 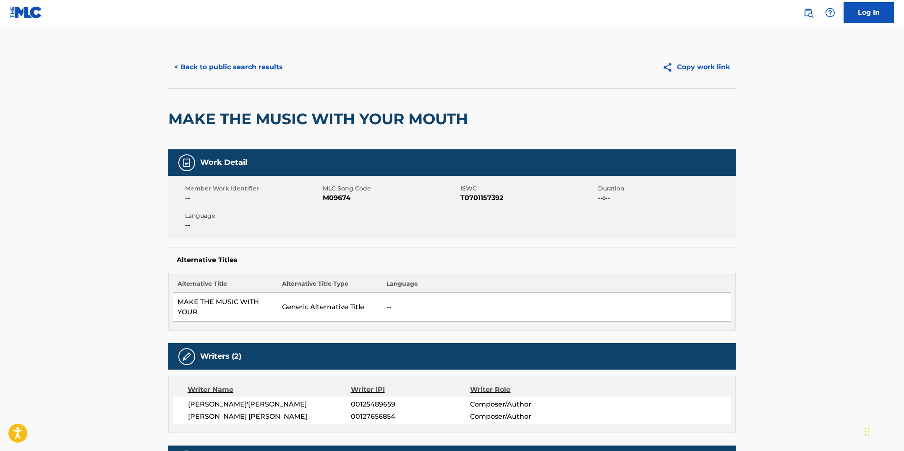 What do you see at coordinates (390, 188) in the screenshot?
I see `span: MLC Song Code` at bounding box center [390, 188].